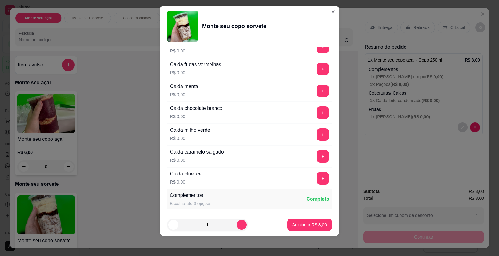 The image size is (499, 256). I want to click on div: Completo, so click(318, 199).